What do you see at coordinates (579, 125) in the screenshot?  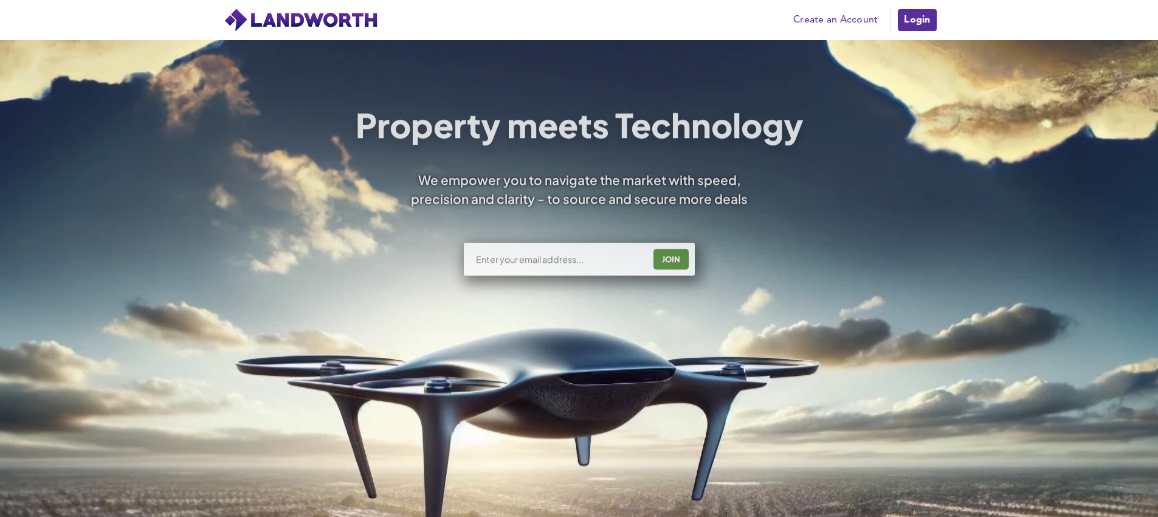 I see `h1: Property meets Technology` at bounding box center [579, 125].